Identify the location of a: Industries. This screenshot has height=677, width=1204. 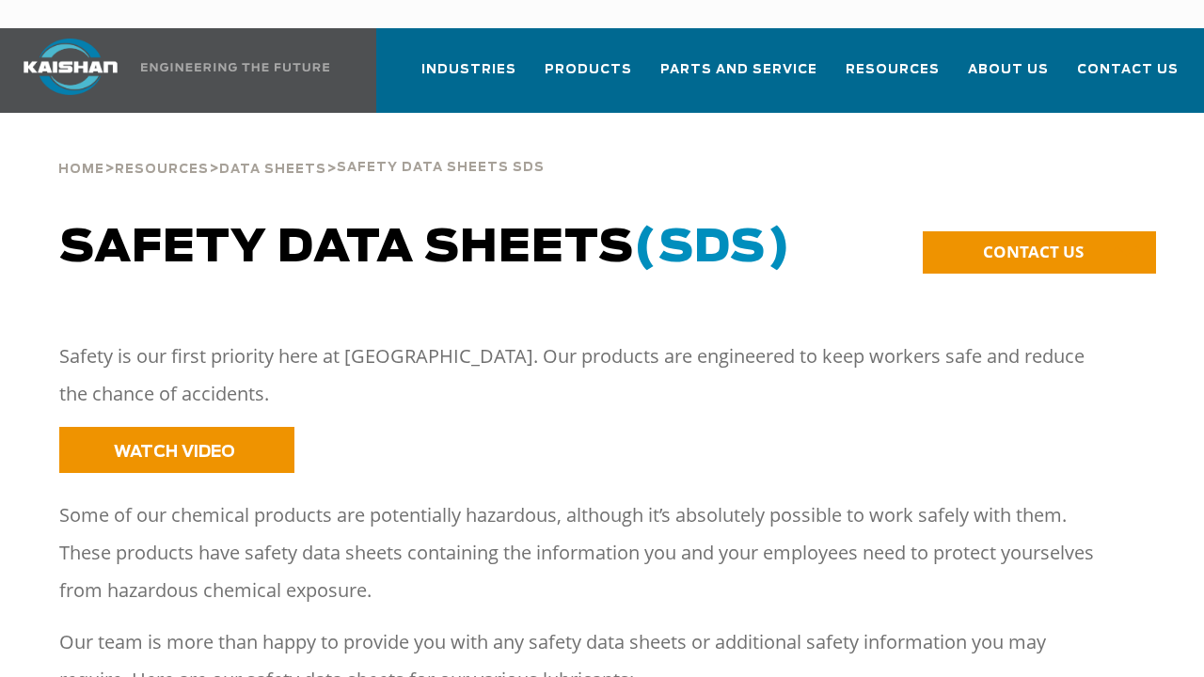
(468, 77).